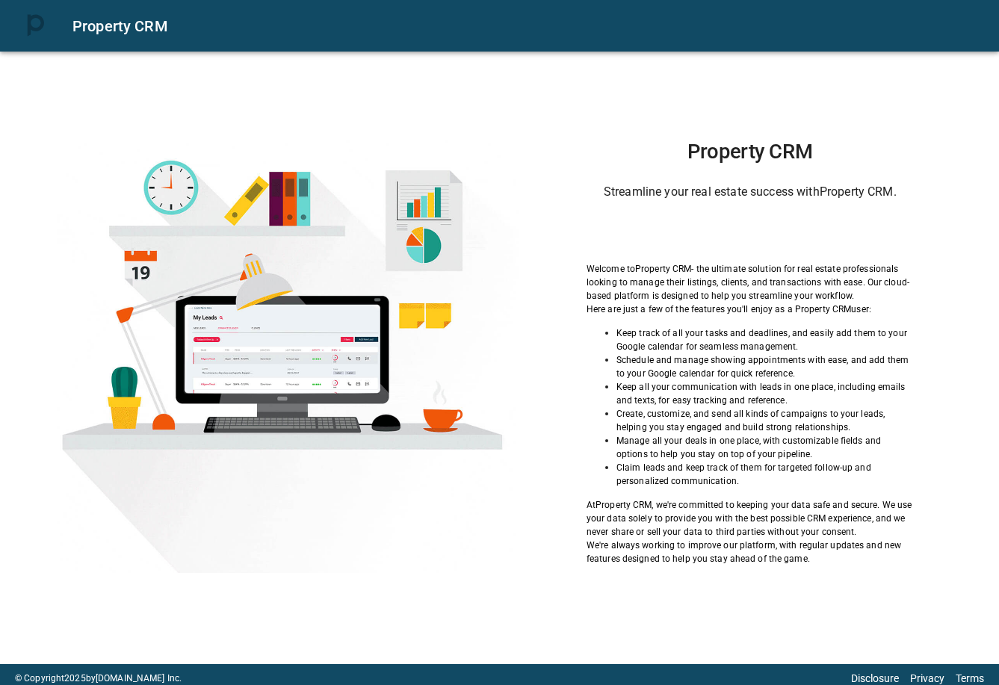 The image size is (999, 685). I want to click on p: Keep all your communication with leads in one place, including emails and texts, for easy trackin..., so click(765, 394).